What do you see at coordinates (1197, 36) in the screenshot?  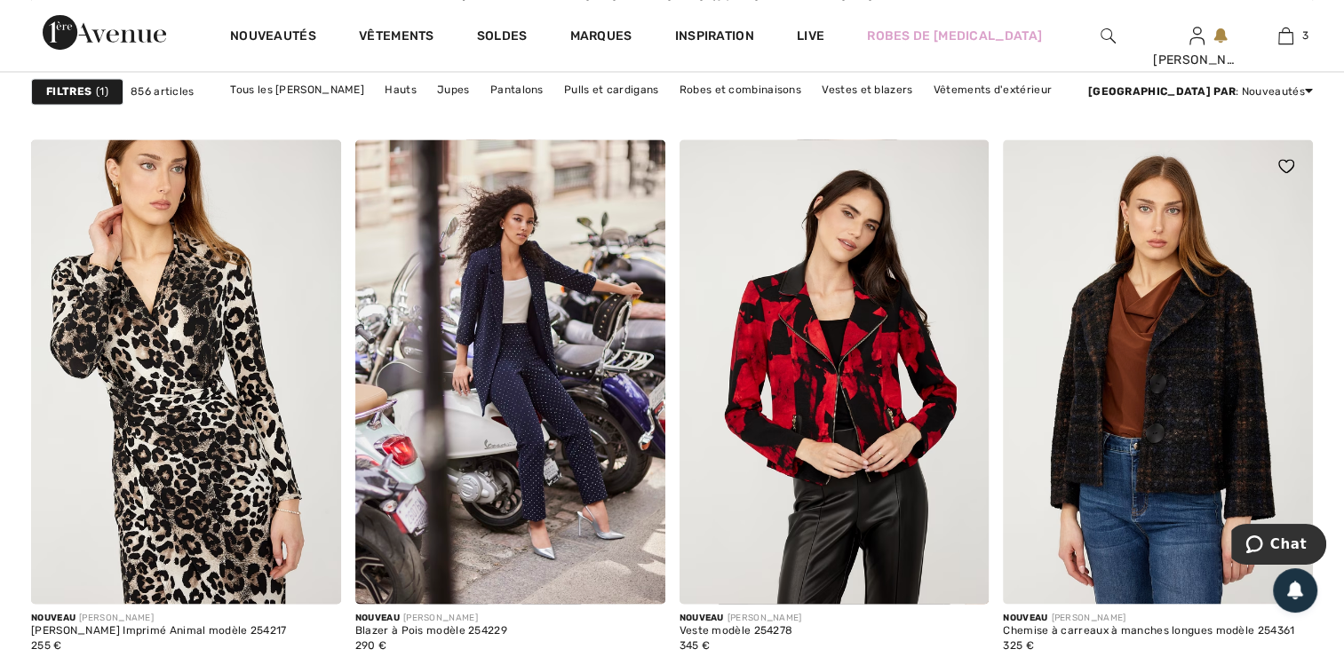 I see `img: Mes infos` at bounding box center [1197, 36].